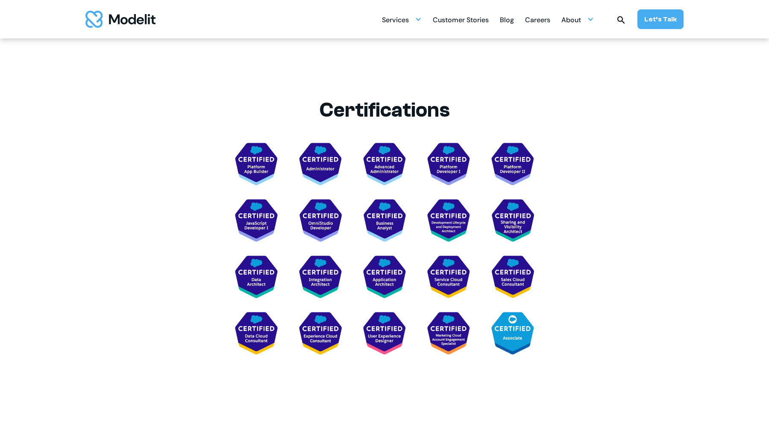 This screenshot has height=429, width=769. I want to click on a: Blog, so click(507, 19).